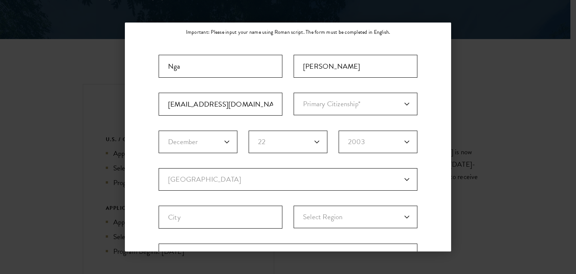 The height and width of the screenshot is (274, 576). I want to click on p: Important: Please input your name using Roman script. The form must be completed in English., so click(288, 32).